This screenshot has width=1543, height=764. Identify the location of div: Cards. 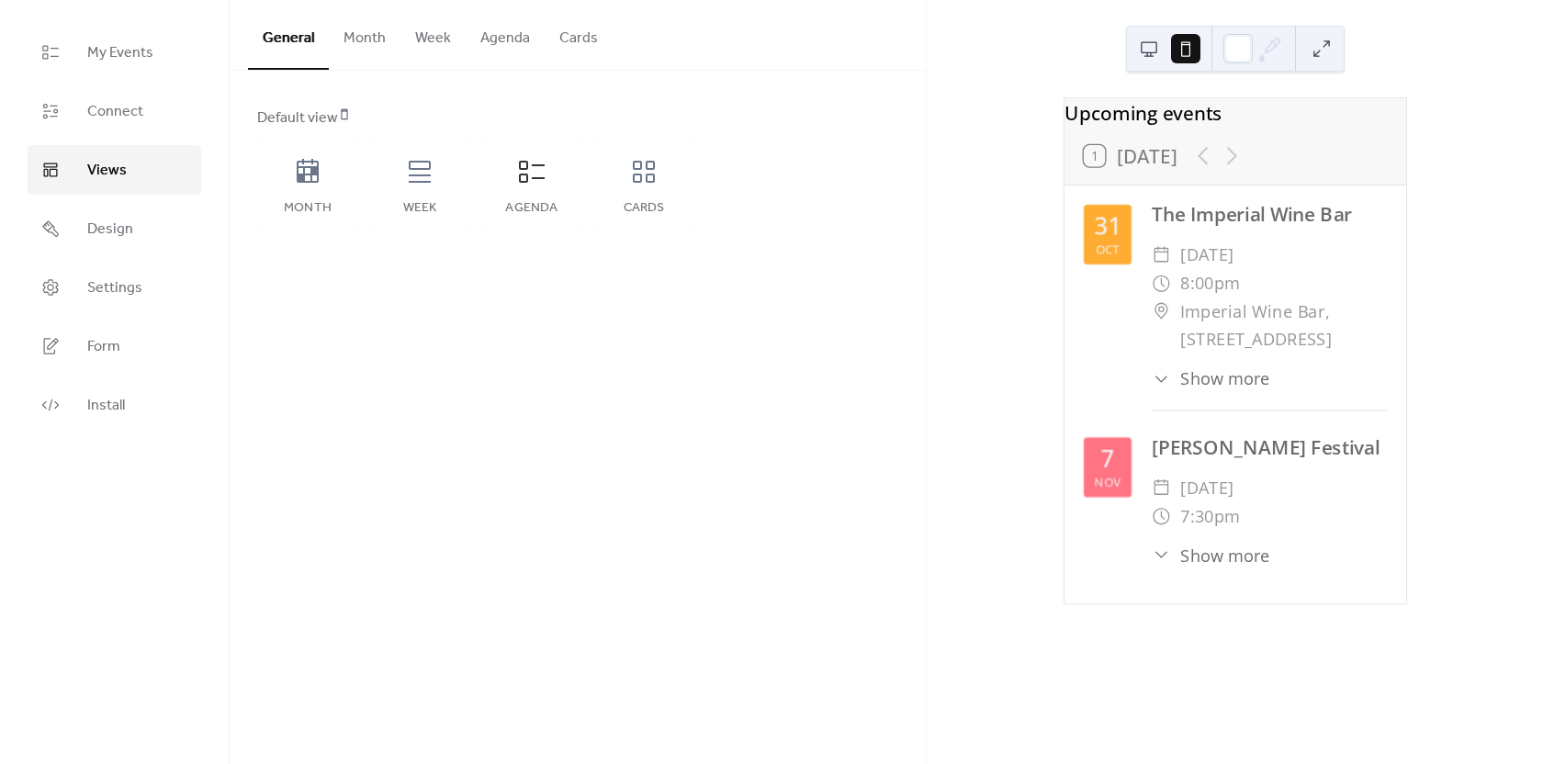
(644, 208).